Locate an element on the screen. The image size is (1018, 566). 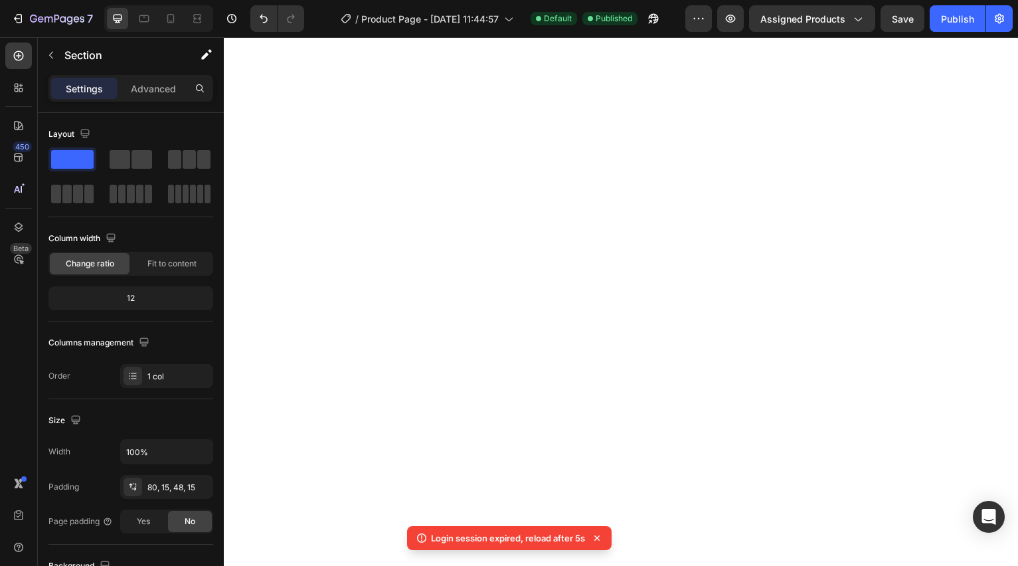
div: Padding is located at coordinates (64, 487).